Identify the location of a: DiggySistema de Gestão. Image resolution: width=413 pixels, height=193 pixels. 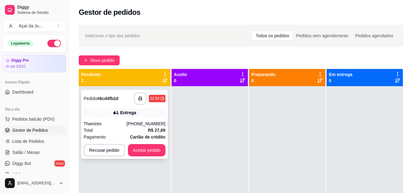
(34, 10).